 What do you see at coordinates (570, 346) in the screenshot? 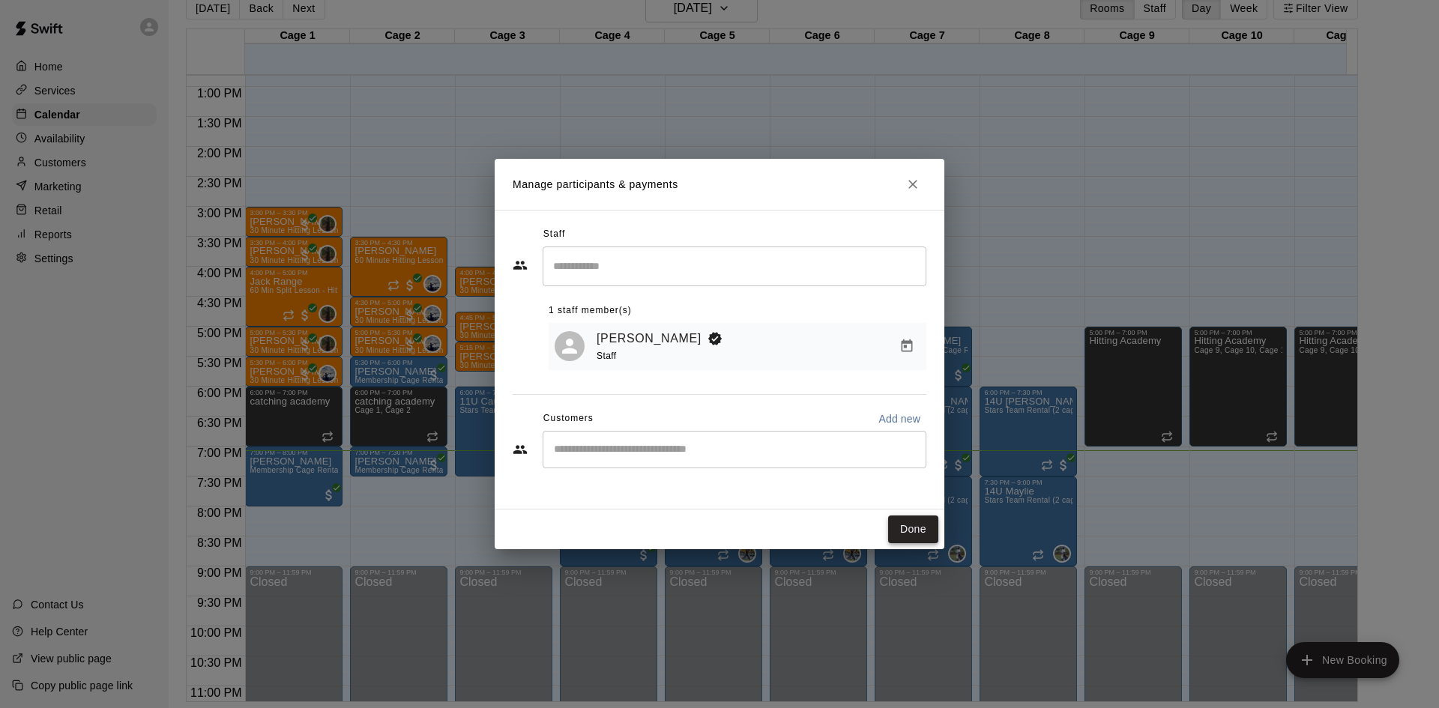
I see `div: Carter Davis` at bounding box center [570, 346].